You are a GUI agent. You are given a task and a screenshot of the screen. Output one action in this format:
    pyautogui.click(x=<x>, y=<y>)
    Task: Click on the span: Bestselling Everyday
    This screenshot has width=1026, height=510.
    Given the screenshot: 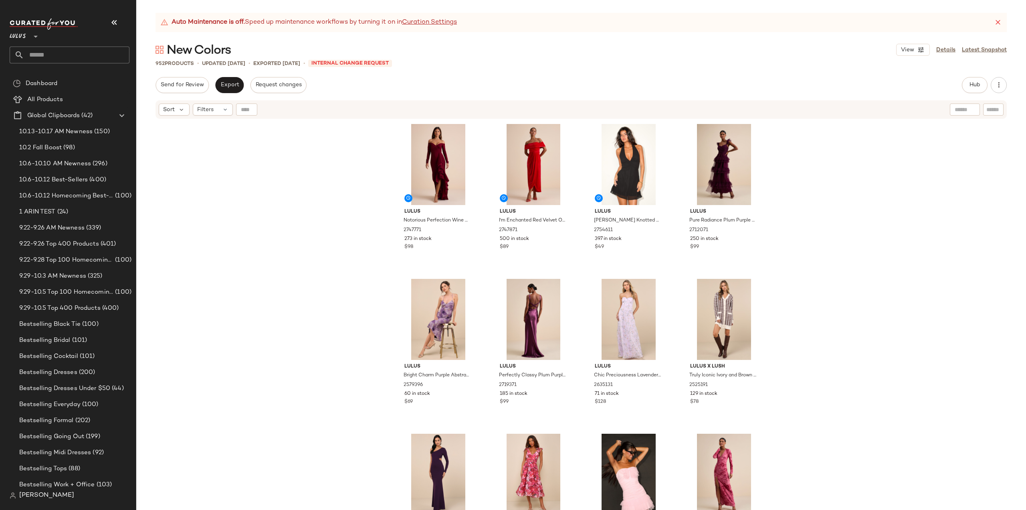 What is the action you would take?
    pyautogui.click(x=50, y=404)
    